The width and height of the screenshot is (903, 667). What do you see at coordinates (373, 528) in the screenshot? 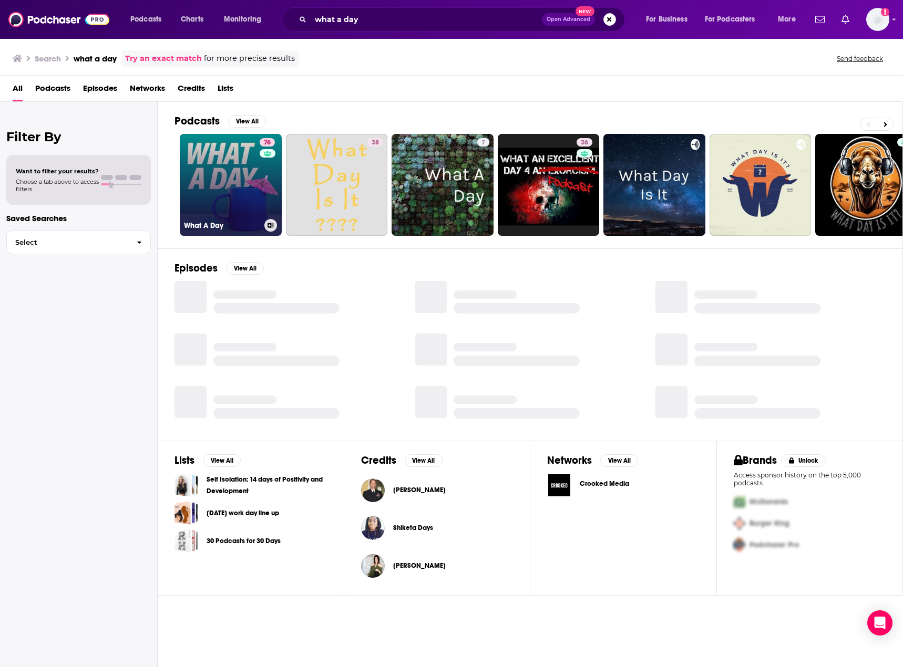
I see `a: Shiketa Days` at bounding box center [373, 528].